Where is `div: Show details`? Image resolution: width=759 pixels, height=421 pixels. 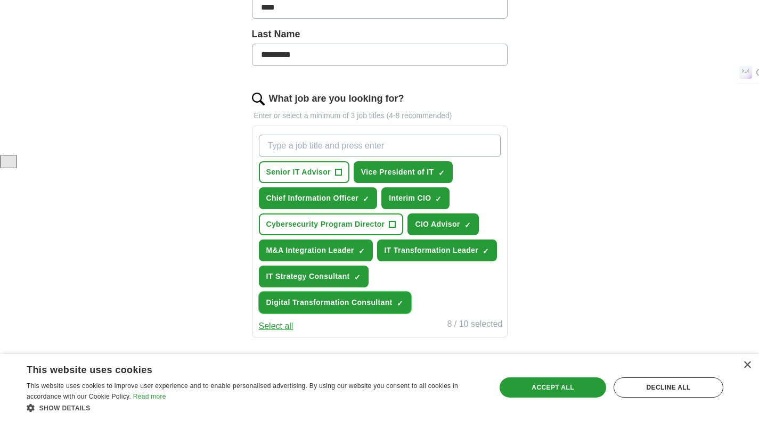
div: Show details is located at coordinates (254, 408).